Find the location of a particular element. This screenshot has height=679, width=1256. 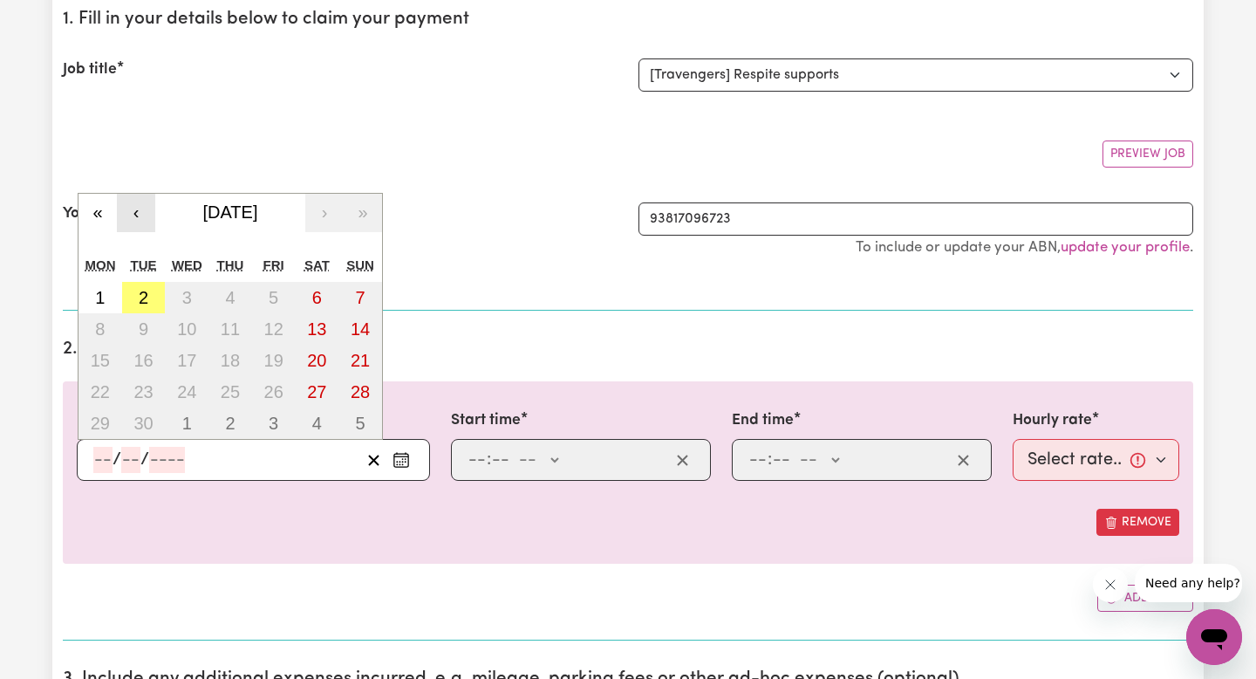

button: September 10, 2025 is located at coordinates (187, 329).